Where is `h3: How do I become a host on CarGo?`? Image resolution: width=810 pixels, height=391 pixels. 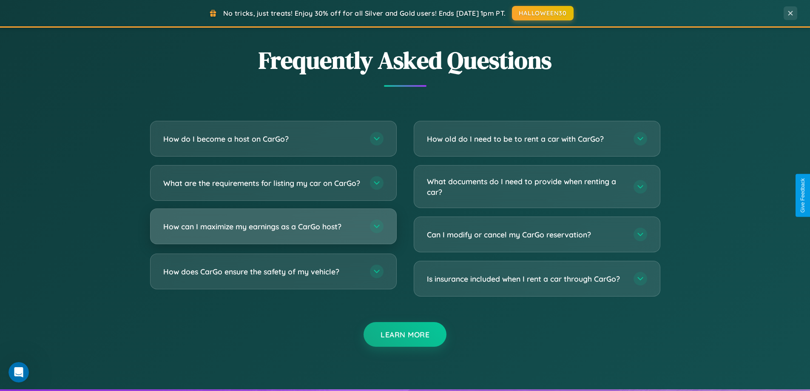
h3: How do I become a host on CarGo? is located at coordinates (262, 139).